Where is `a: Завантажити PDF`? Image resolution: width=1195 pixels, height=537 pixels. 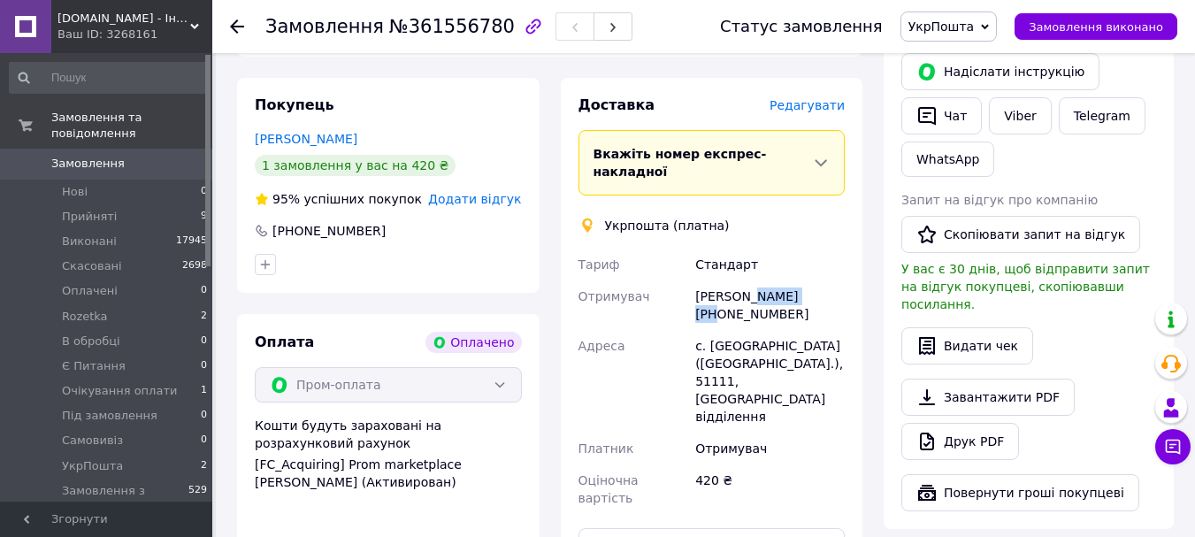 a: Завантажити PDF is located at coordinates (988, 397).